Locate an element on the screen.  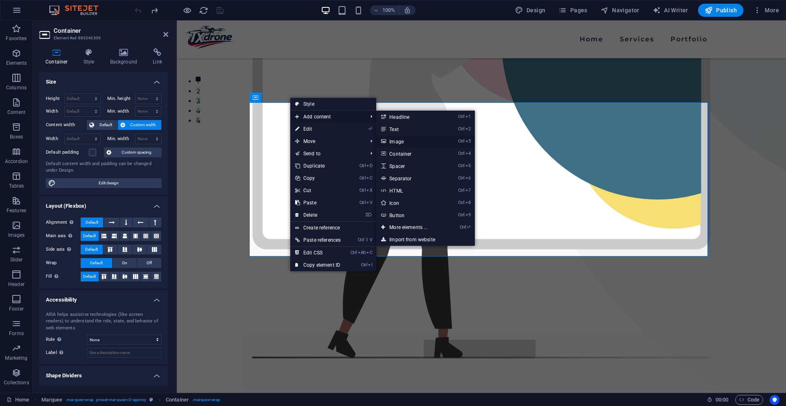
p: Marketing is located at coordinates (16, 358).